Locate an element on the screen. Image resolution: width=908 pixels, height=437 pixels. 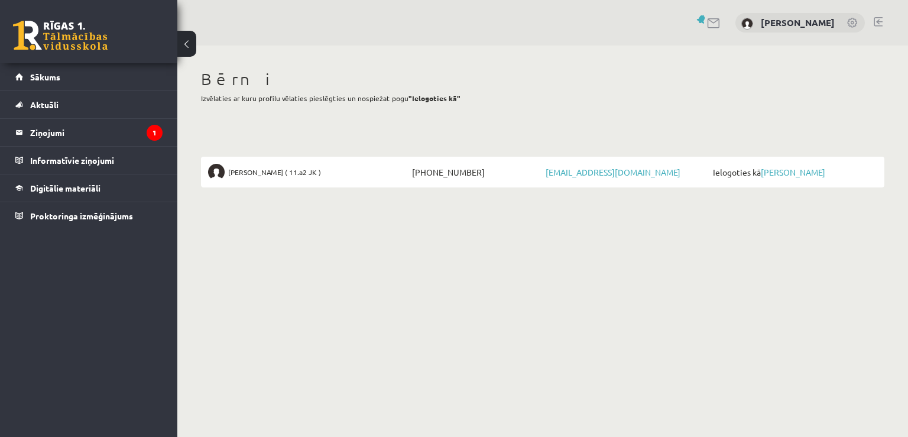
img: Santa Veselova is located at coordinates (747, 24).